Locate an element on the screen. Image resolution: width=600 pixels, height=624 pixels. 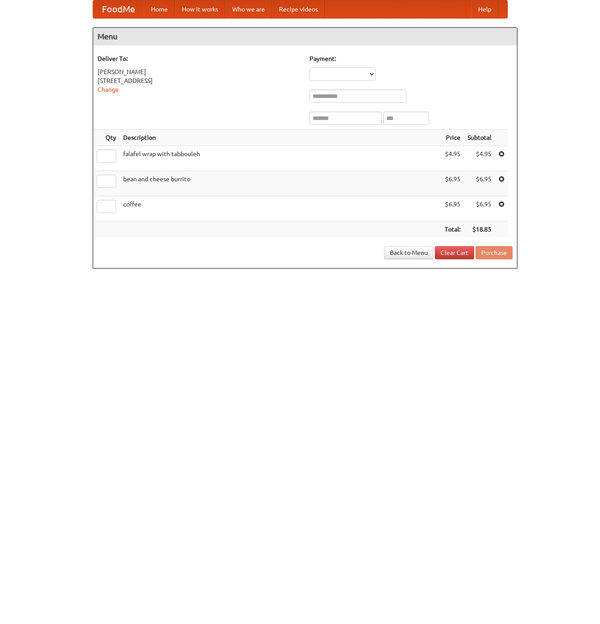
th: Total: is located at coordinates (452, 229).